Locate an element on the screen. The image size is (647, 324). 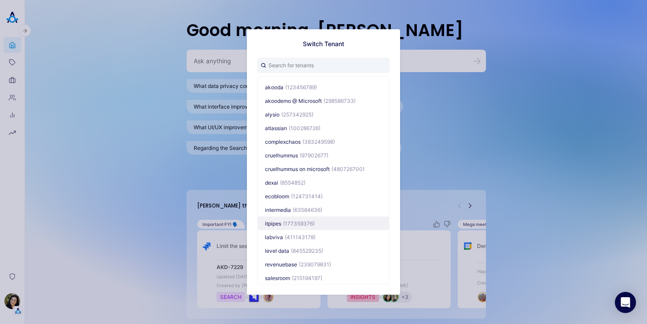
span: (298586733) is located at coordinates (339, 100).